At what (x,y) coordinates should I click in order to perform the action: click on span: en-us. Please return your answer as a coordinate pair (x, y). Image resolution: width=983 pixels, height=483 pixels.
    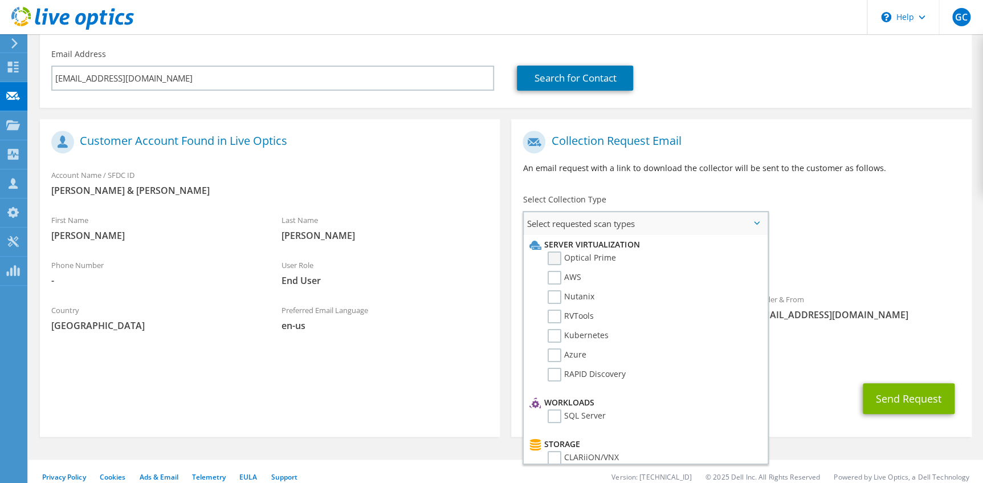
    Looking at the image, I should click on (385, 325).